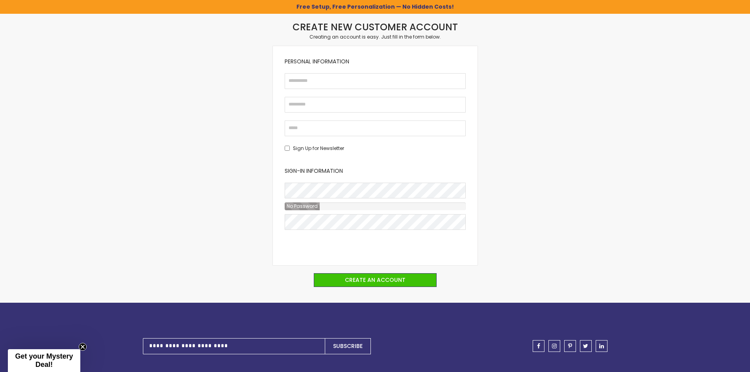 This screenshot has width=750, height=372. What do you see at coordinates (375, 37) in the screenshot?
I see `div: Creating an account is easy. Just fill in the form below.` at bounding box center [375, 37].